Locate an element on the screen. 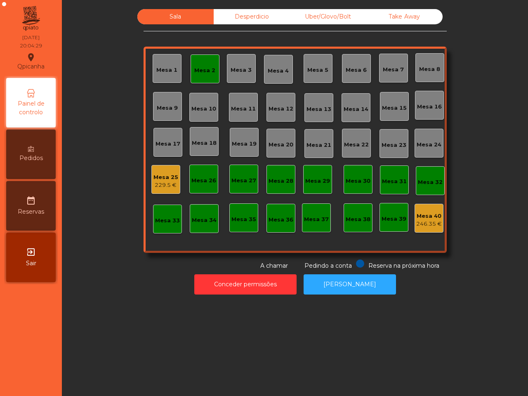 This screenshot has height=396, width=528. div: Mesa 9 is located at coordinates (167, 108).